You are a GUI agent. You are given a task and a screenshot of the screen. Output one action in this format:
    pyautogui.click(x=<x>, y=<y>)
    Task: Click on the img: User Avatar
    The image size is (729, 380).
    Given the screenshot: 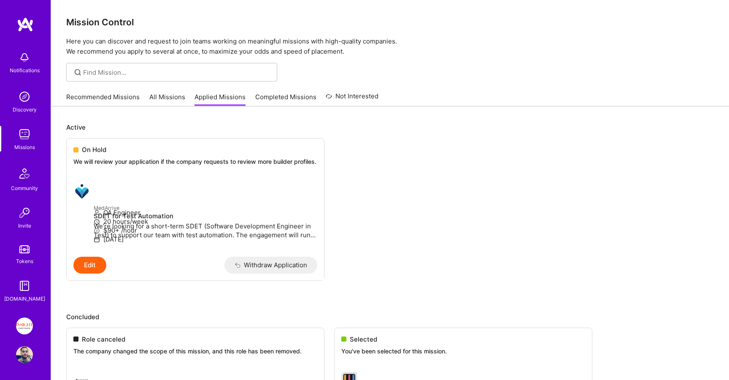 What is the action you would take?
    pyautogui.click(x=24, y=354)
    